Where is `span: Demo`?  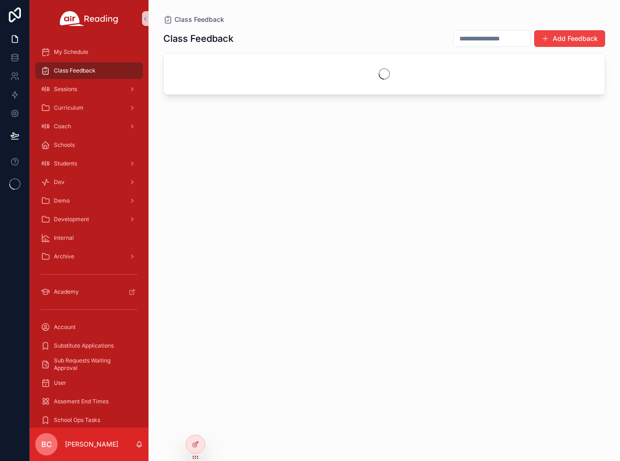
span: Demo is located at coordinates (62, 201).